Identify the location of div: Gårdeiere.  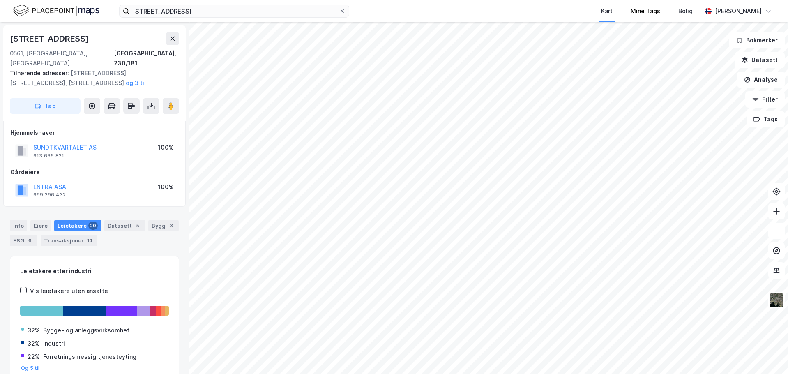
(94, 172).